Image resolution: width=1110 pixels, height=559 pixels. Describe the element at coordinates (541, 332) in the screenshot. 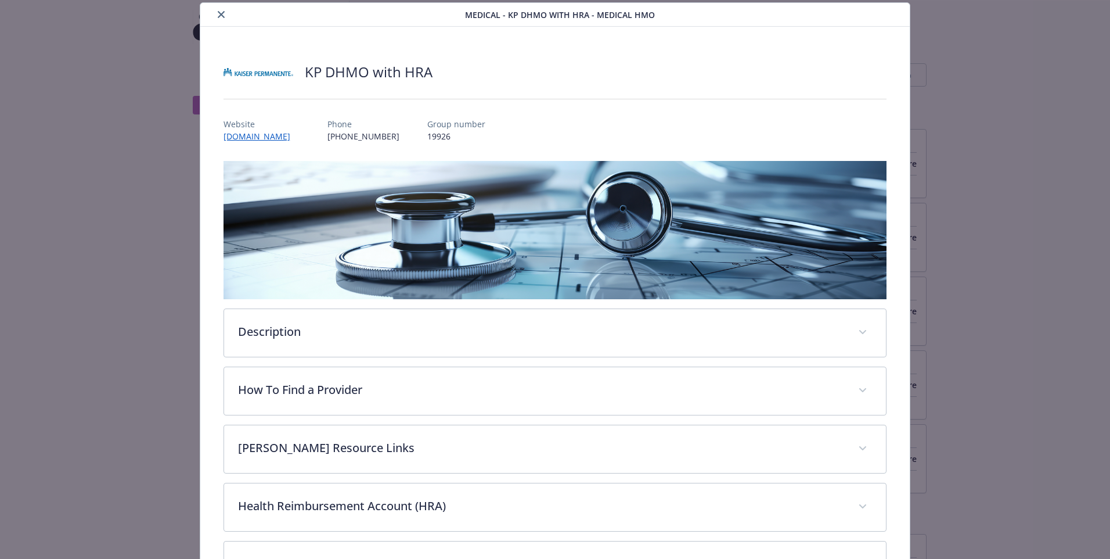

I see `p: Description` at that location.